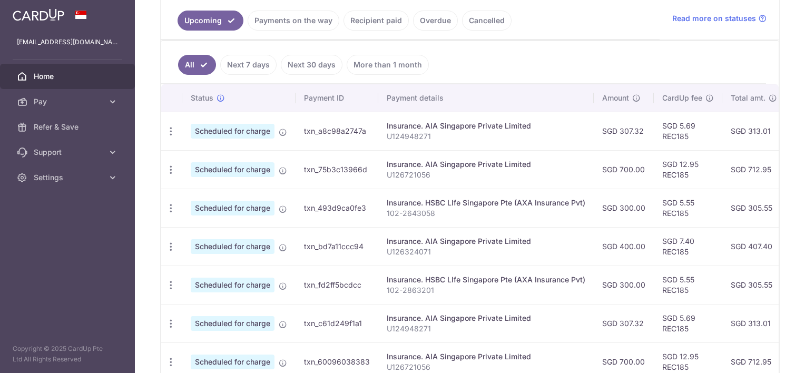  What do you see at coordinates (714, 18) in the screenshot?
I see `span: Read more on statuses` at bounding box center [714, 18].